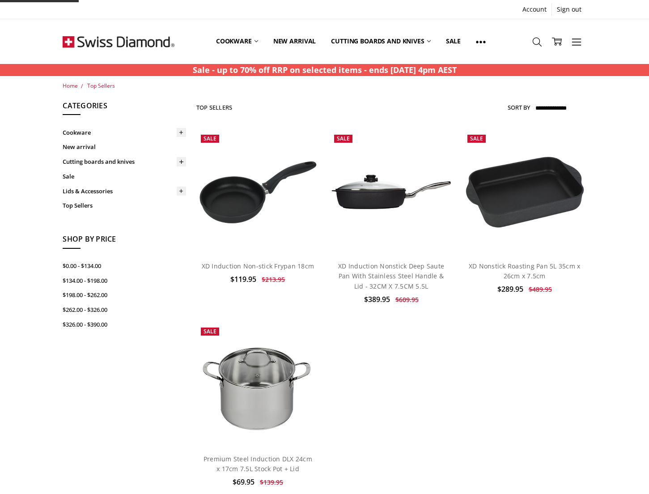  I want to click on a: Show All, so click(481, 42).